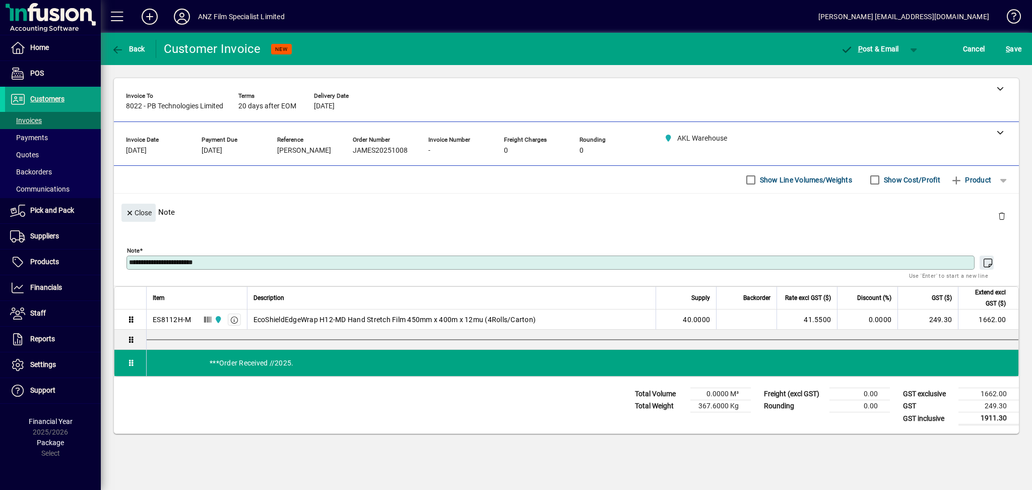 The width and height of the screenshot is (1032, 490). What do you see at coordinates (53, 155) in the screenshot?
I see `a: Quotes` at bounding box center [53, 155].